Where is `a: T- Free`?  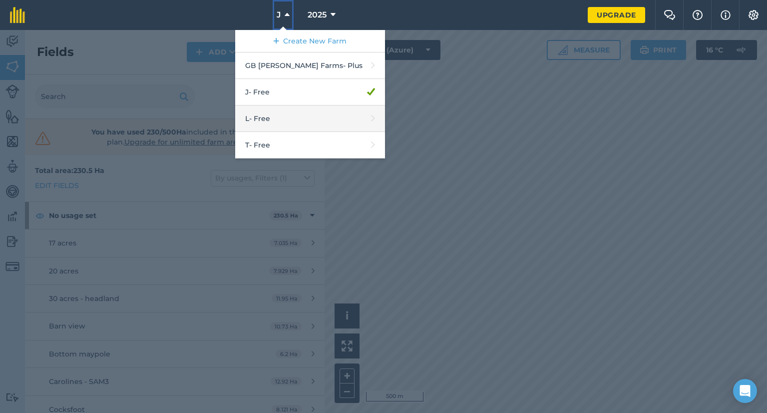
a: T- Free is located at coordinates (310, 145).